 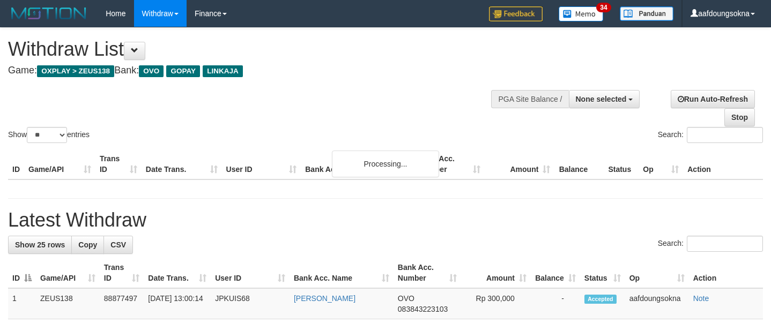 What do you see at coordinates (47, 135) in the screenshot?
I see `select: Showentries` at bounding box center [47, 135].